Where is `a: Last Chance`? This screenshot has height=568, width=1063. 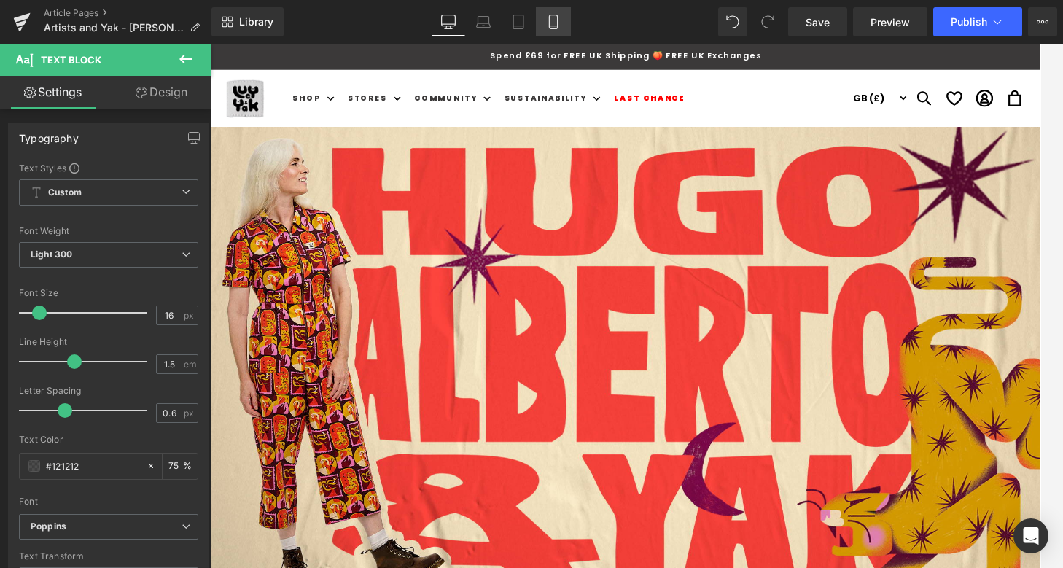 a: Last Chance is located at coordinates (467, 58).